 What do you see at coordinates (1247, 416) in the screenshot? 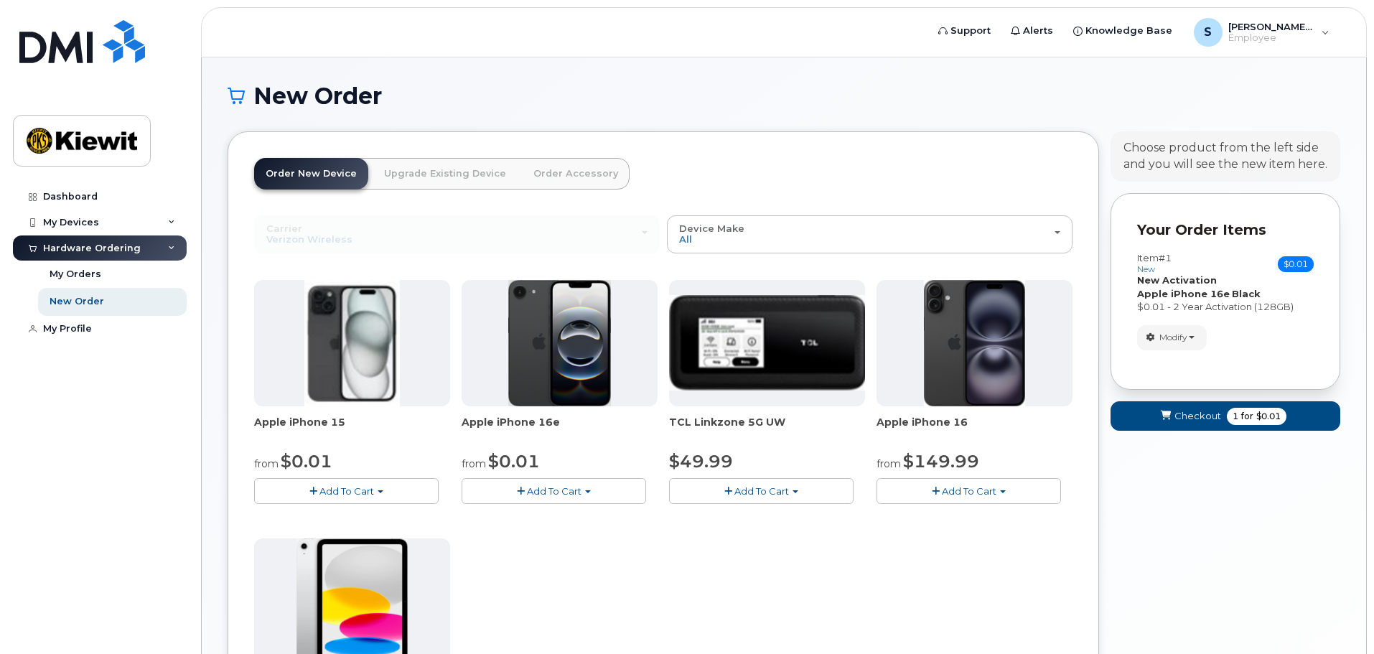
I see `span: for` at bounding box center [1247, 416].